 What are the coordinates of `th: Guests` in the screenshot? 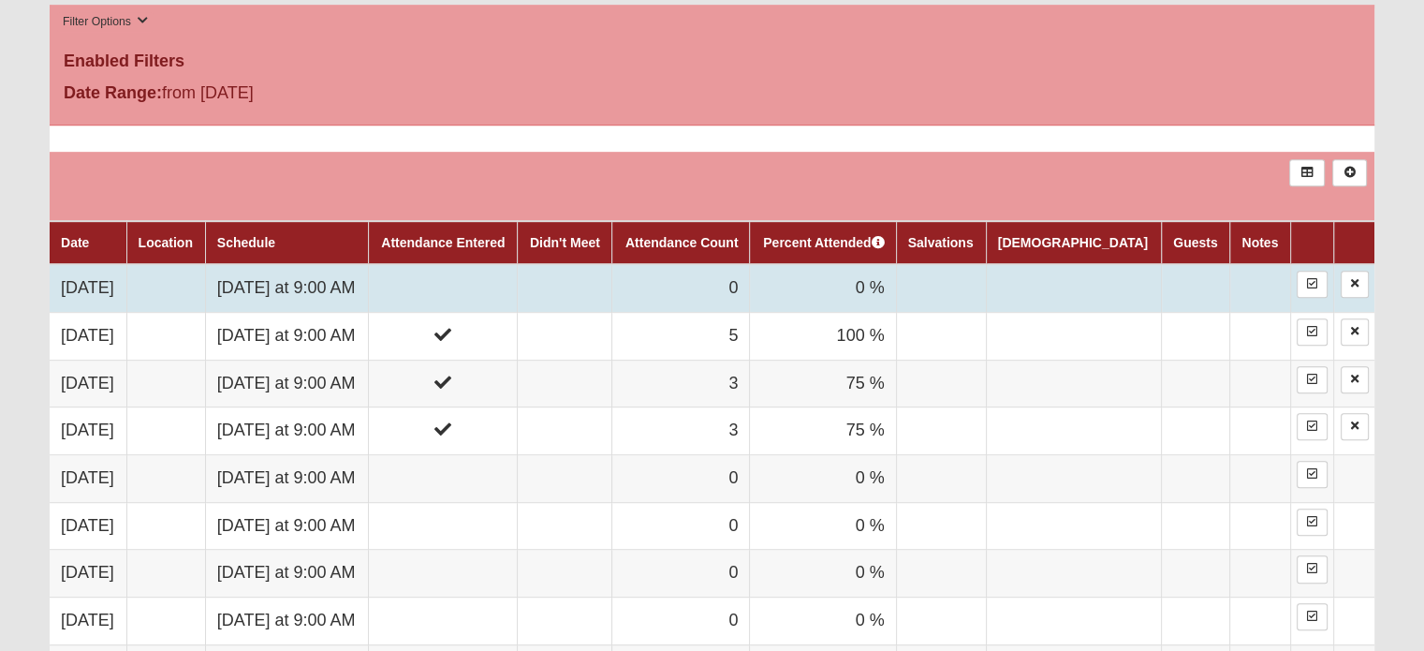 It's located at (1196, 243).